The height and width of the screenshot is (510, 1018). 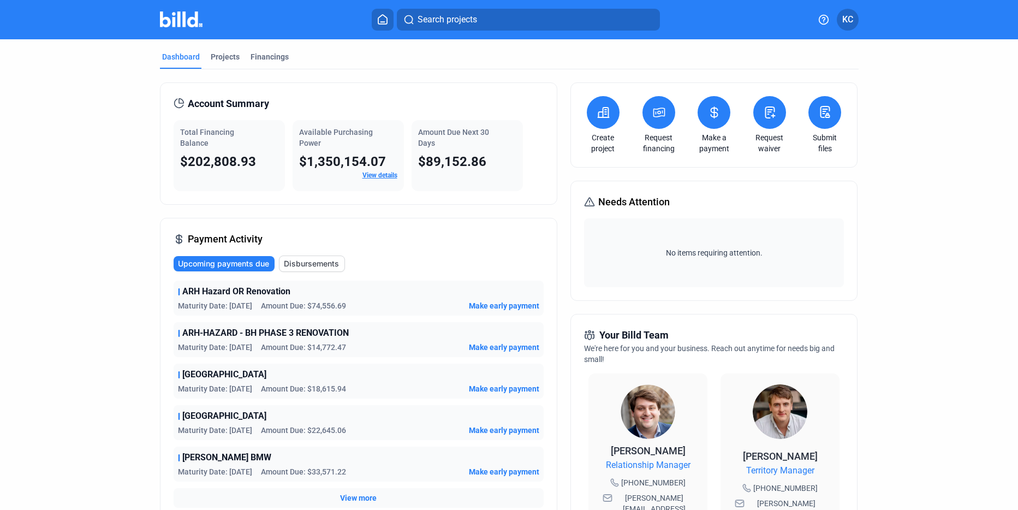 I want to click on span: Relationship Manager, so click(x=648, y=465).